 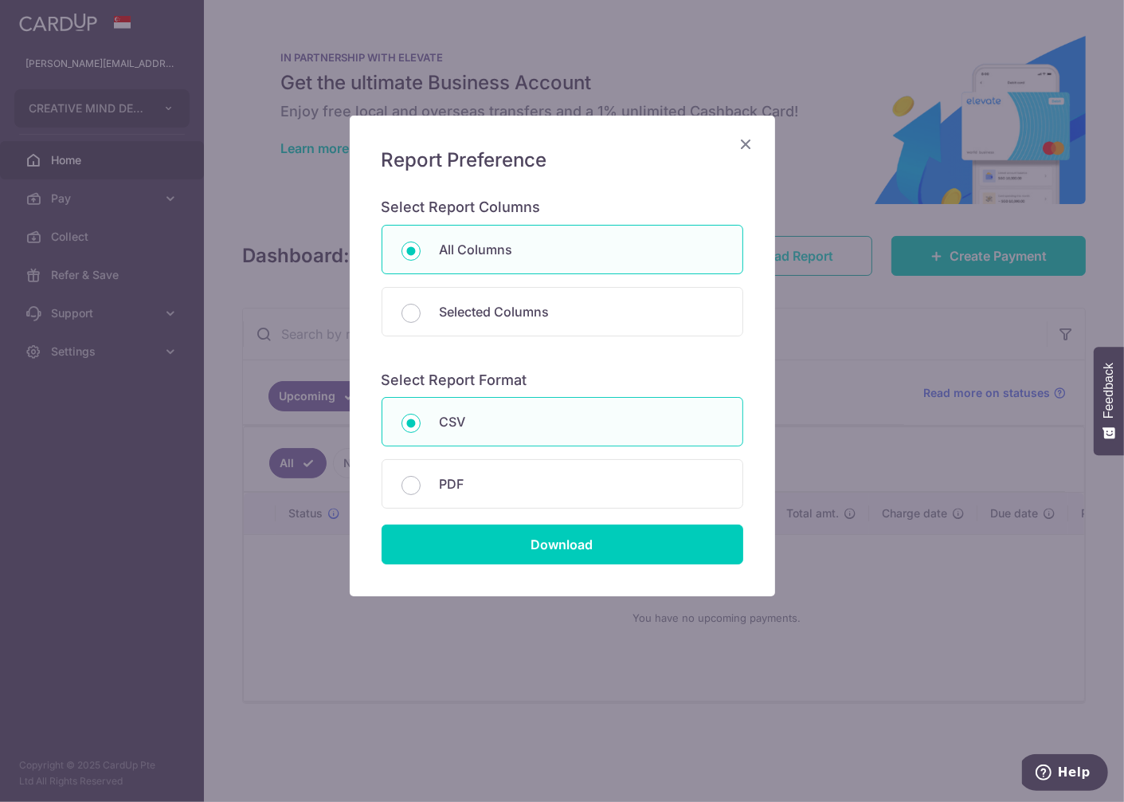 I want to click on span: Help, so click(x=52, y=18).